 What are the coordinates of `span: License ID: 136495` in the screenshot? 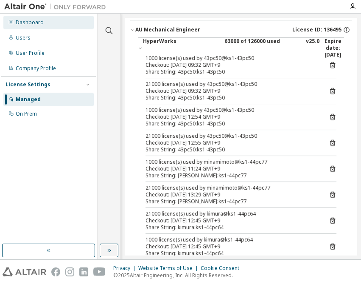 It's located at (317, 30).